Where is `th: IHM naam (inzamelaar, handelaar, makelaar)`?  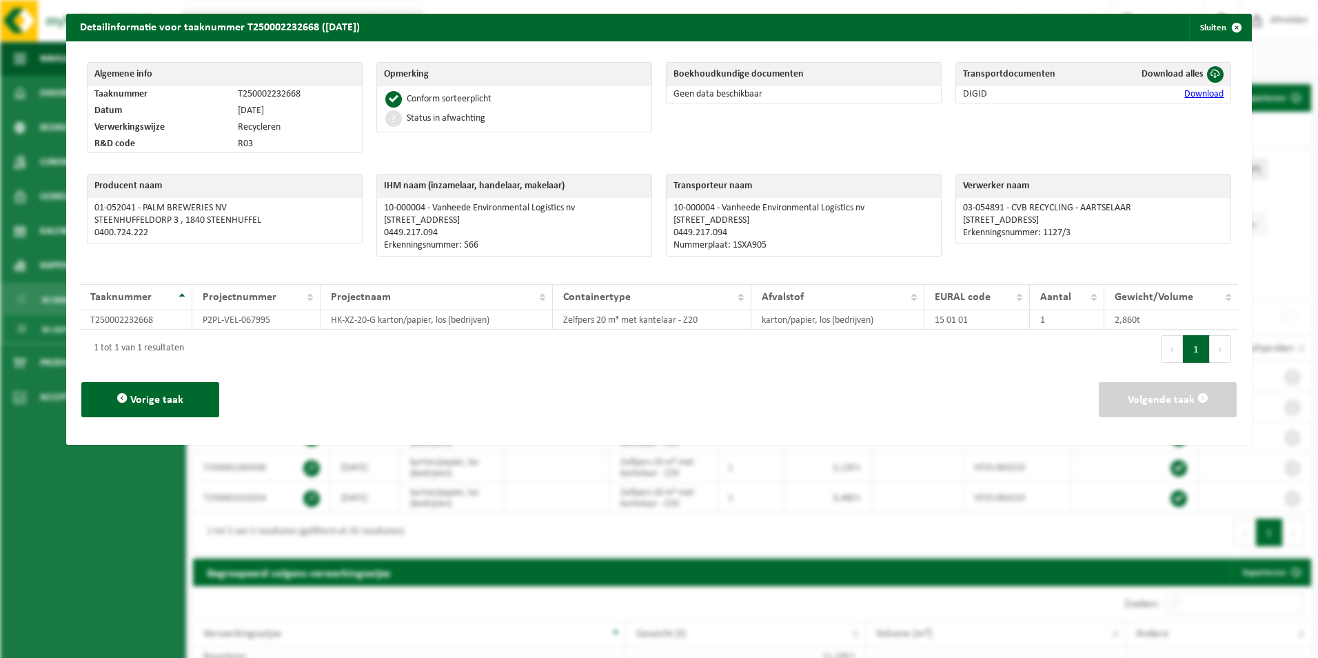 th: IHM naam (inzamelaar, handelaar, makelaar) is located at coordinates (514, 186).